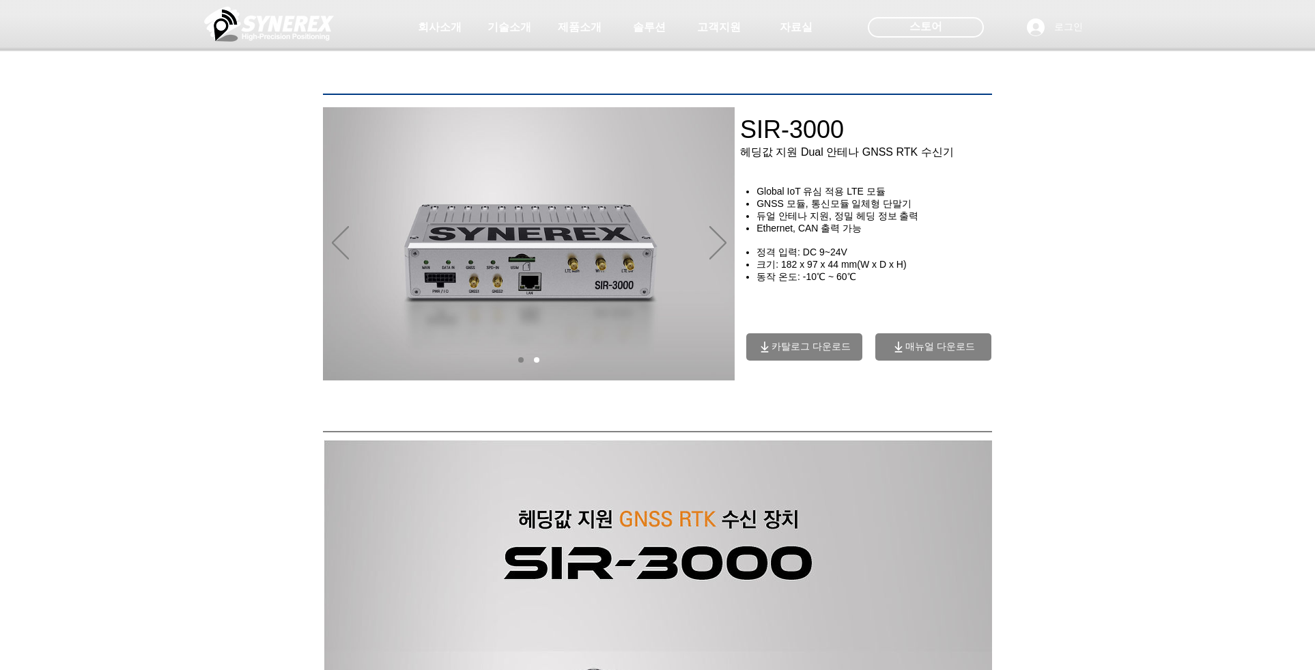 The image size is (1315, 670). I want to click on span: 스토어, so click(926, 27).